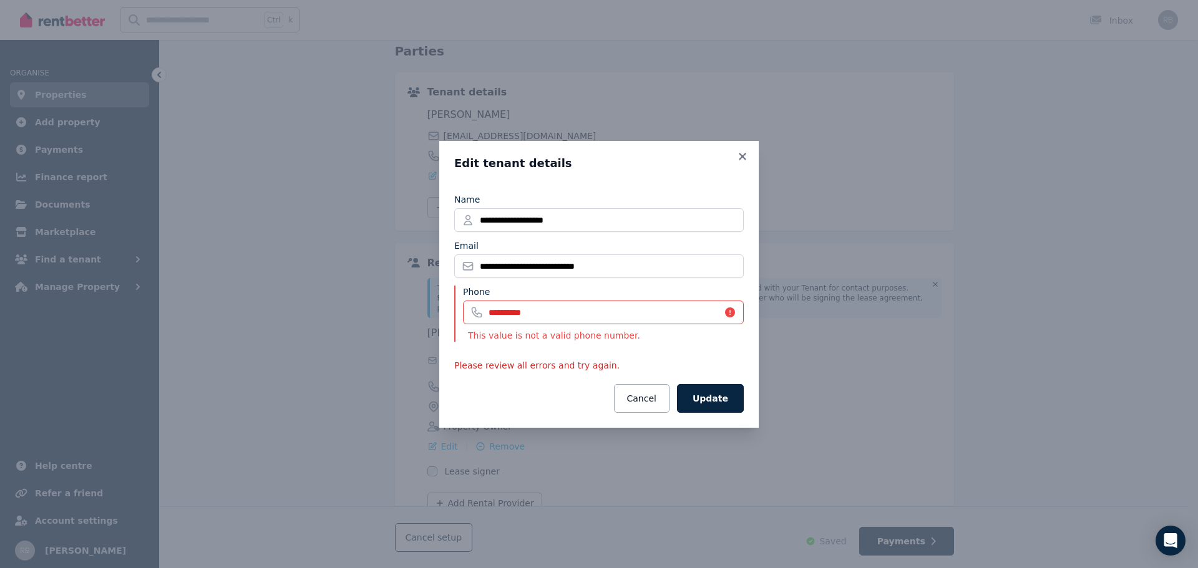 The image size is (1198, 568). I want to click on label: Email, so click(466, 246).